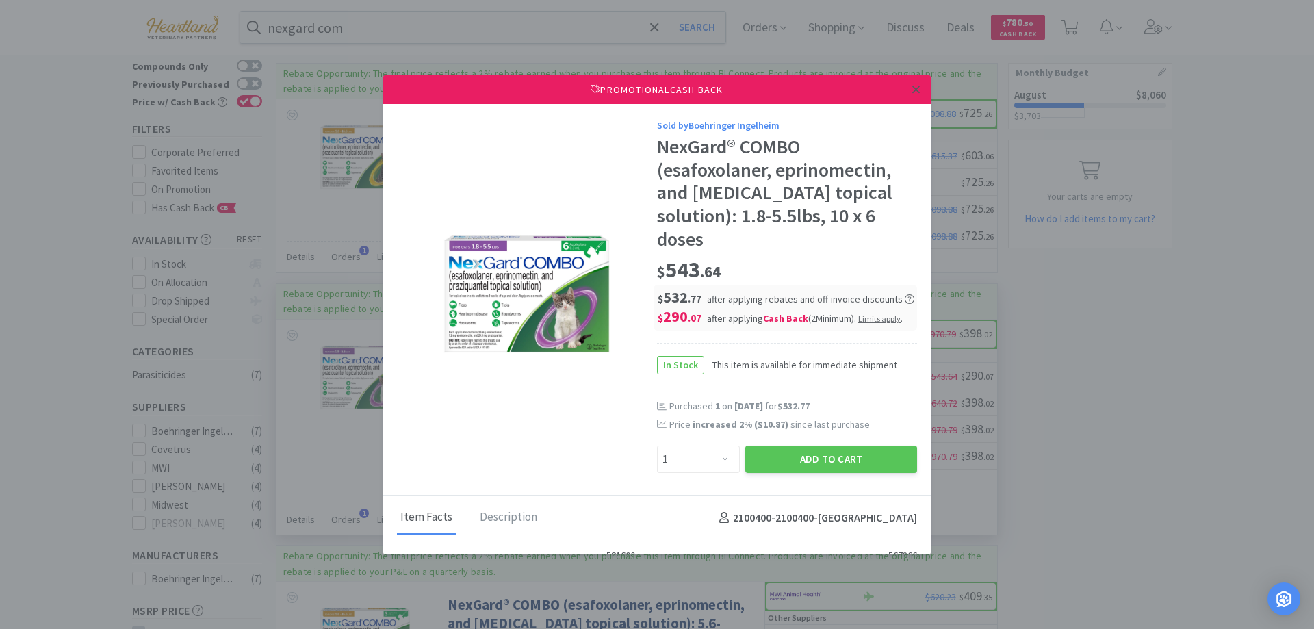  Describe the element at coordinates (771, 424) in the screenshot. I see `span: $10.87` at that location.